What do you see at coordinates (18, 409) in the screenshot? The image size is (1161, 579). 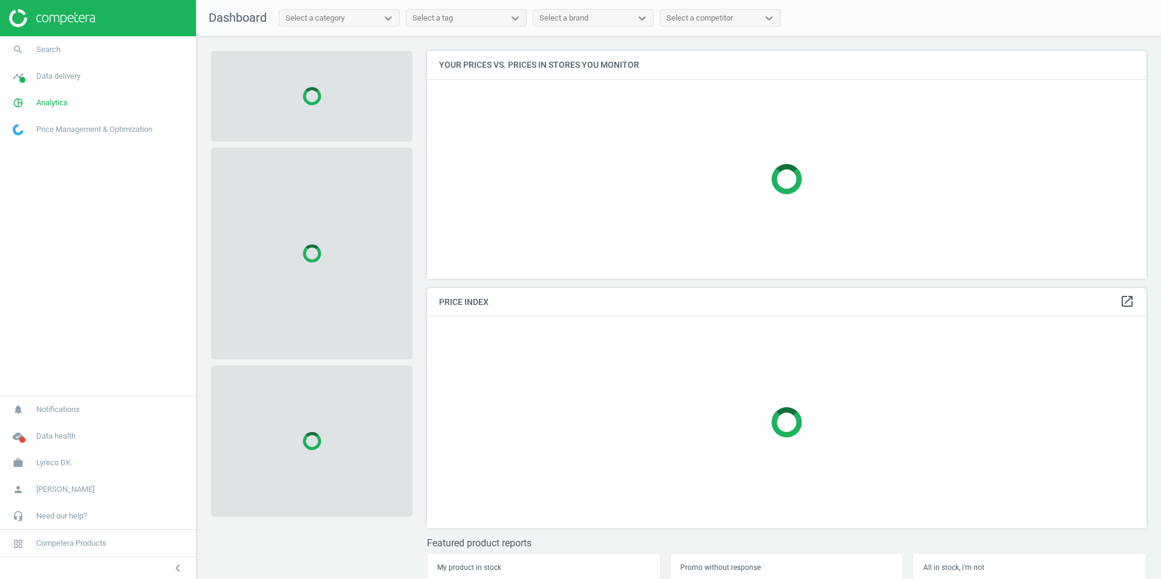 I see `i: notifications` at bounding box center [18, 409].